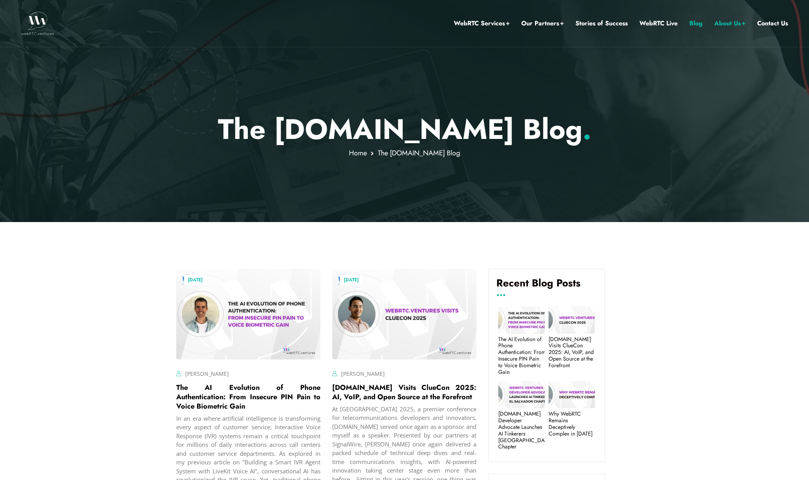  I want to click on a: WebRTC Live, so click(659, 23).